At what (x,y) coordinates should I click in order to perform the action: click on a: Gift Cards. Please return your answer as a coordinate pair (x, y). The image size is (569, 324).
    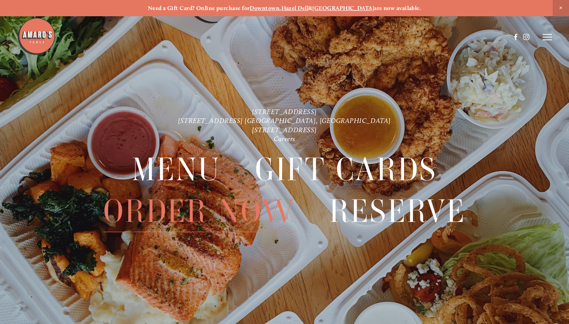
    Looking at the image, I should click on (346, 170).